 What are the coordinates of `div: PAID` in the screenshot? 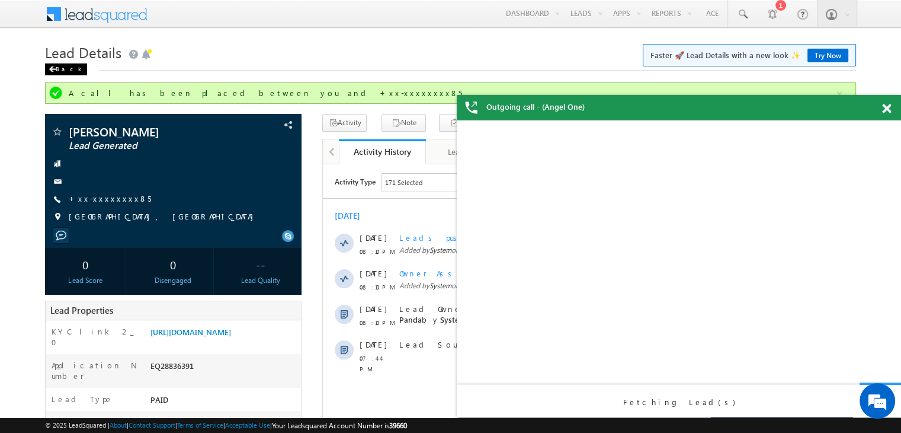 It's located at (224, 402).